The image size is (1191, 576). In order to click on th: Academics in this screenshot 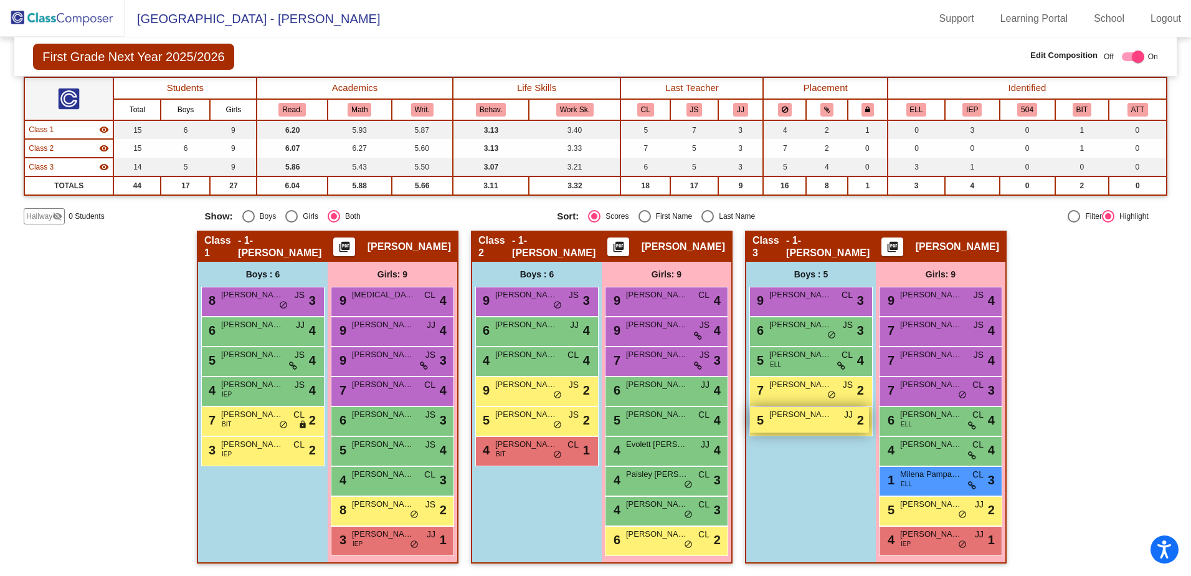, I will do `click(355, 88)`.